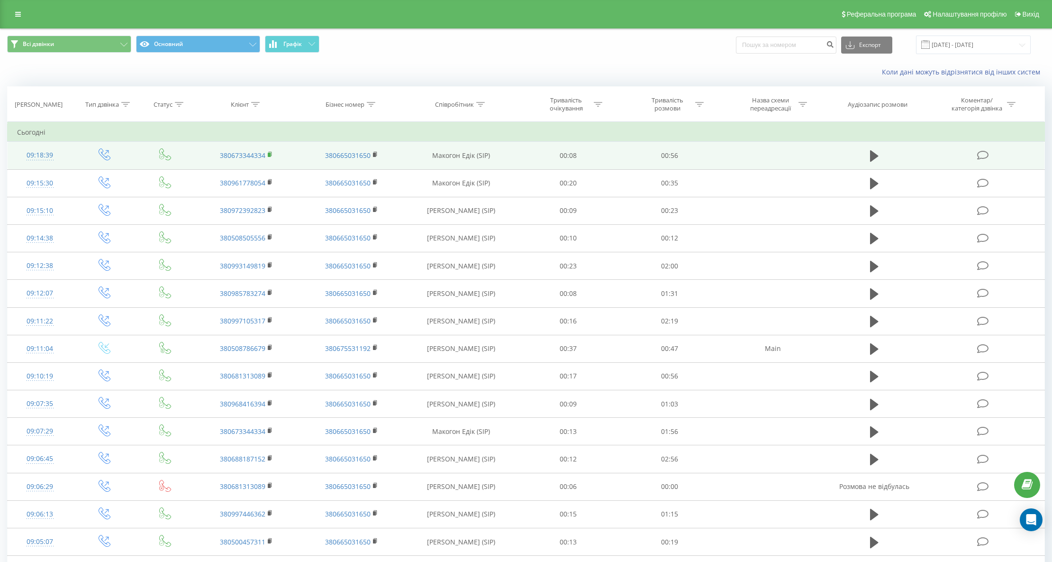  Describe the element at coordinates (293, 44) in the screenshot. I see `span: Графік` at that location.